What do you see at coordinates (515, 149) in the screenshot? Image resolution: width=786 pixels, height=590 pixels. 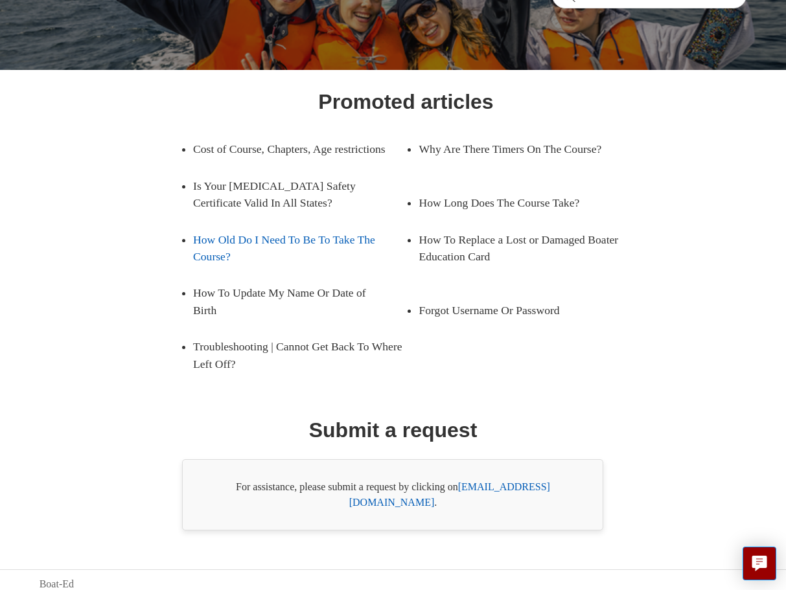 I see `a: Why Are There Timers On The Course?` at bounding box center [515, 149].